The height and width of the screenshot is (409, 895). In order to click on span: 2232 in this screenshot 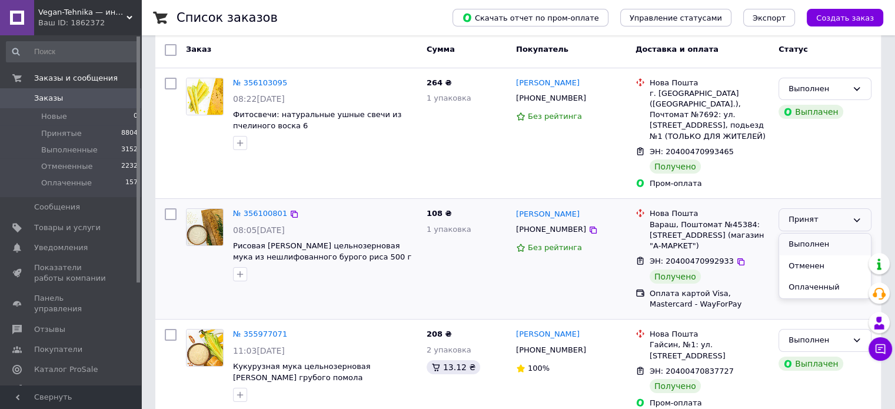, I will do `click(129, 167)`.